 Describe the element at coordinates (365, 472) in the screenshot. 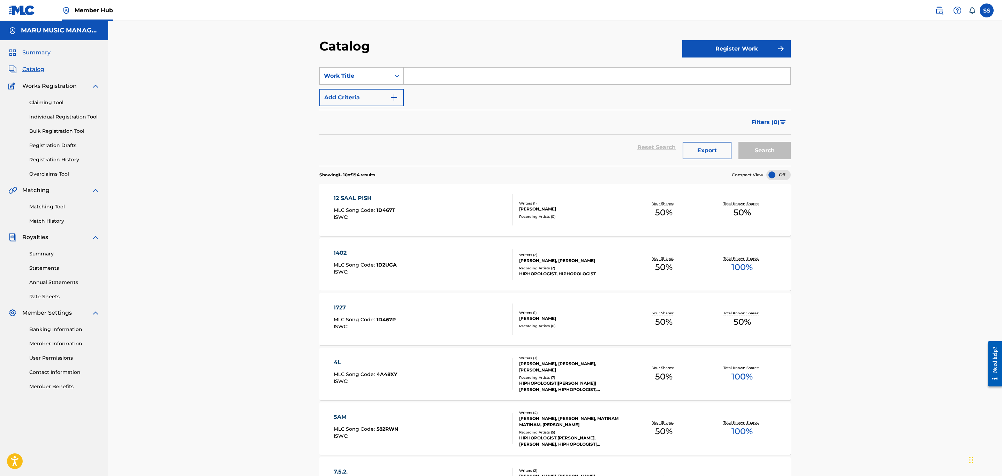

I see `div: 7.5.2.` at that location.